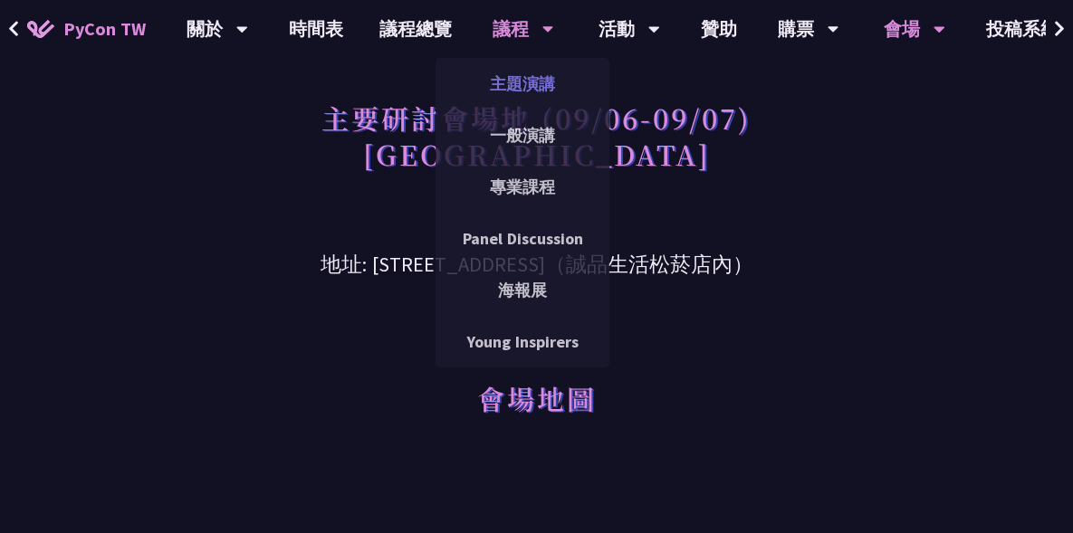  Describe the element at coordinates (41, 29) in the screenshot. I see `img: Home icon of PyCon TW 2025` at that location.